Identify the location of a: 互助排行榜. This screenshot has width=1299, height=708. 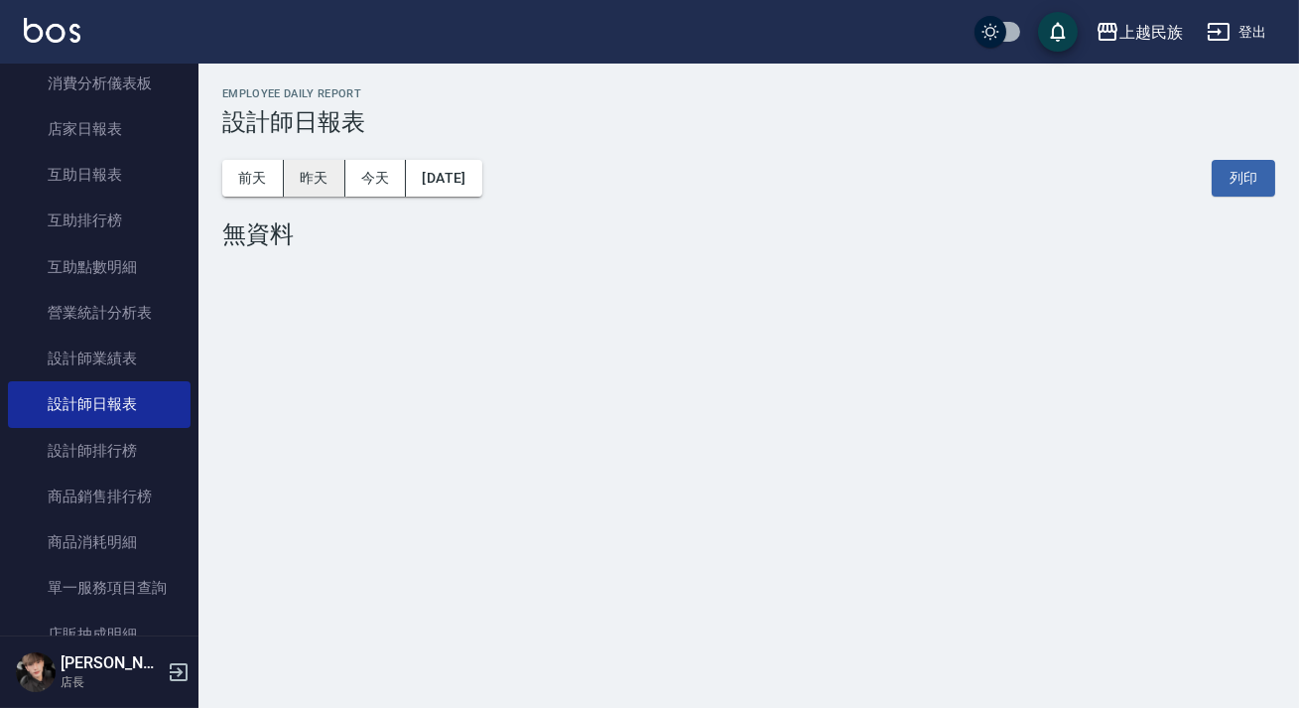
(99, 220).